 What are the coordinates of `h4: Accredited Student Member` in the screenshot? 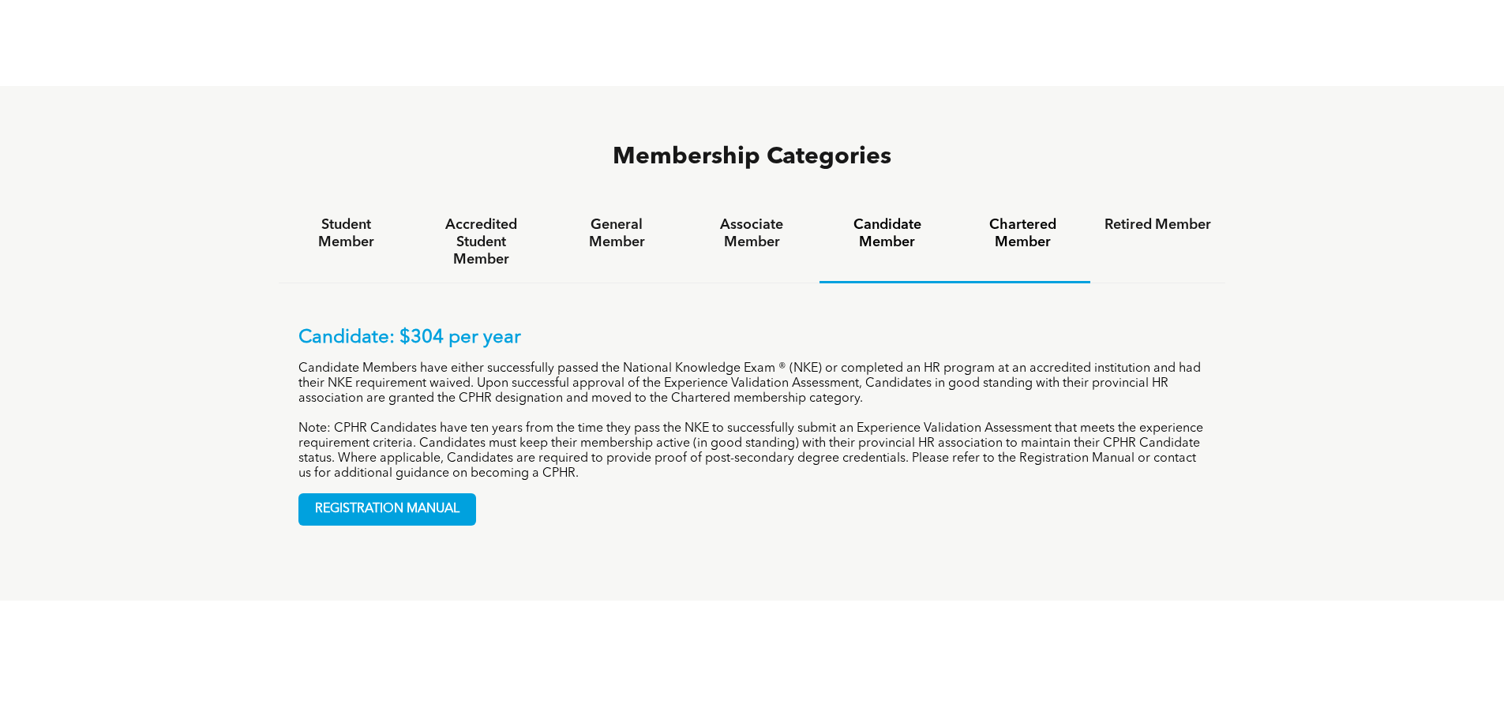 It's located at (481, 242).